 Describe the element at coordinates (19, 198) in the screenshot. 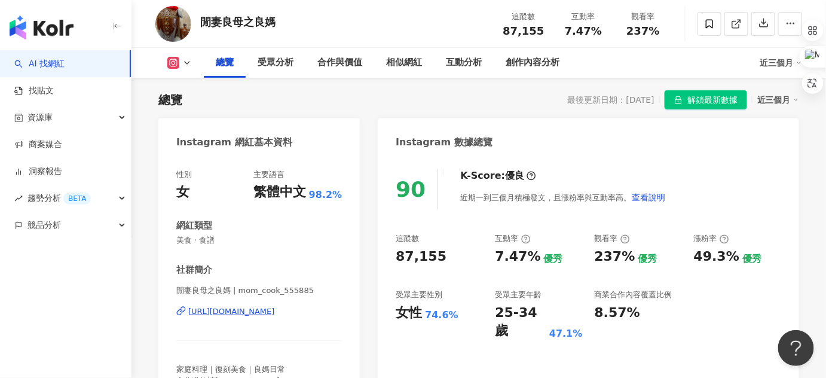

I see `span: rise` at that location.